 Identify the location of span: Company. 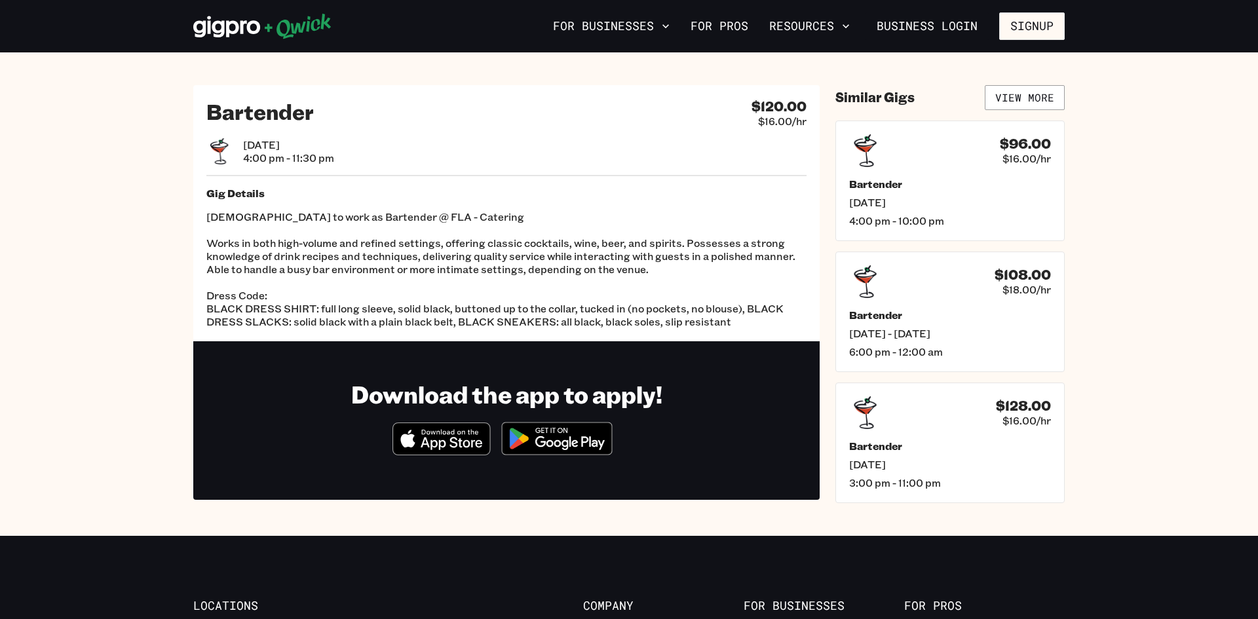
(663, 606).